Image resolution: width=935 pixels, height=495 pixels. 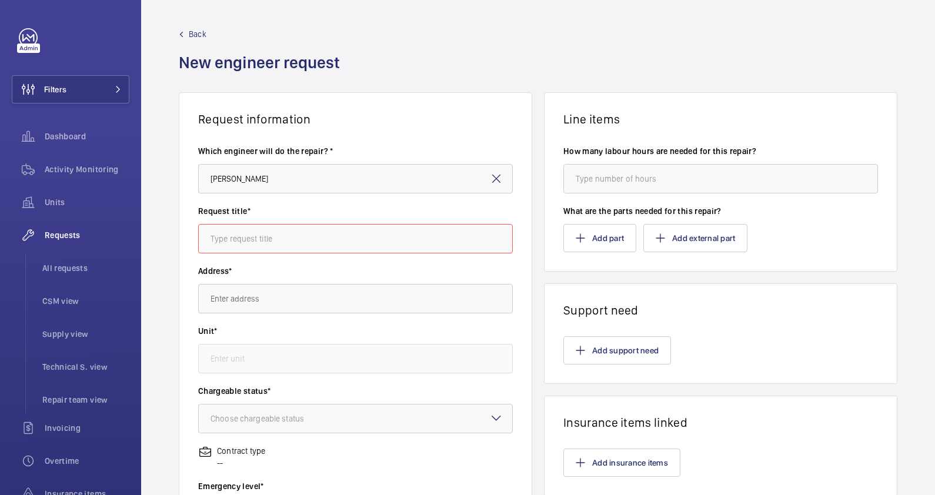 I want to click on span: CSM view, so click(x=86, y=301).